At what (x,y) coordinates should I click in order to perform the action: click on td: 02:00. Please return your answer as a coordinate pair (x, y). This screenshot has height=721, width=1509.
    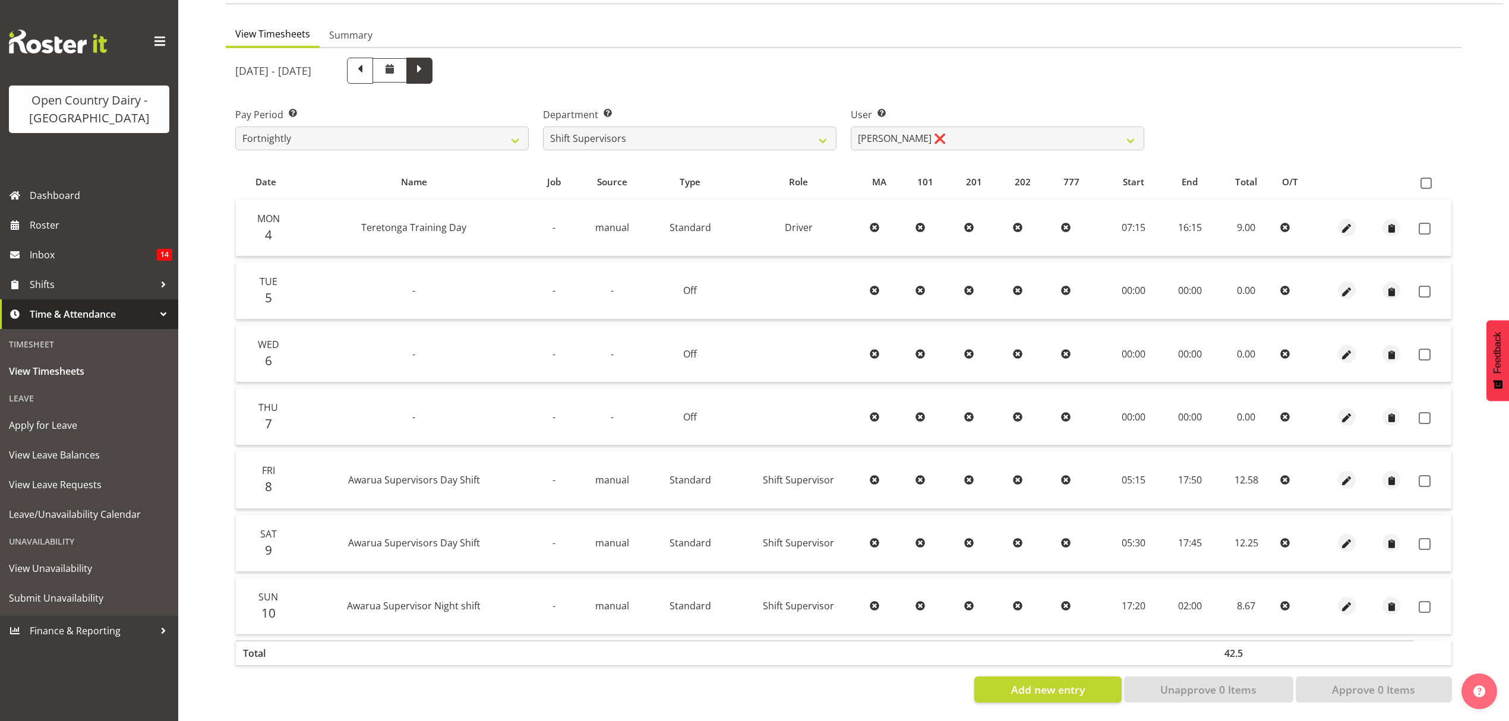
    Looking at the image, I should click on (1190, 606).